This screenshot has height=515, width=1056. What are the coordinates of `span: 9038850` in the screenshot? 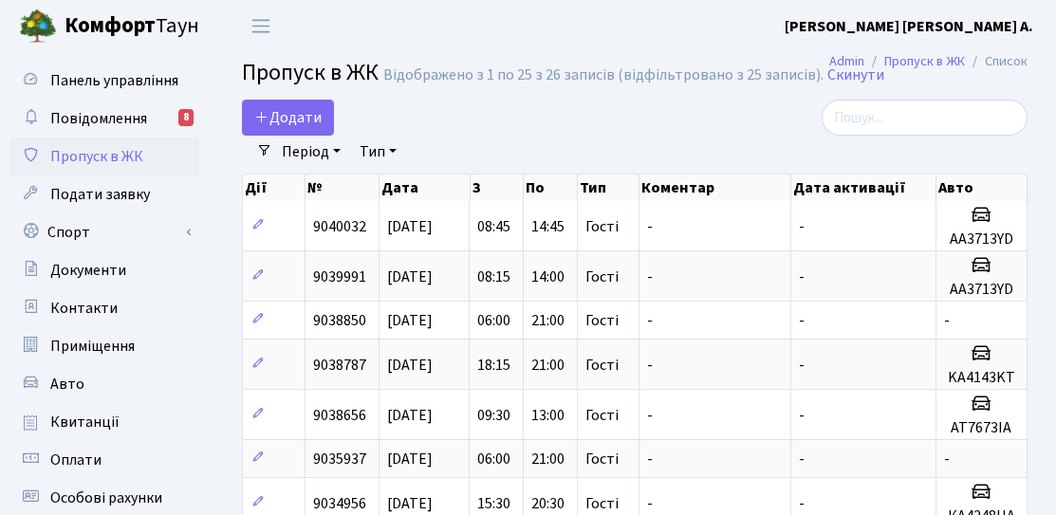 It's located at (340, 321).